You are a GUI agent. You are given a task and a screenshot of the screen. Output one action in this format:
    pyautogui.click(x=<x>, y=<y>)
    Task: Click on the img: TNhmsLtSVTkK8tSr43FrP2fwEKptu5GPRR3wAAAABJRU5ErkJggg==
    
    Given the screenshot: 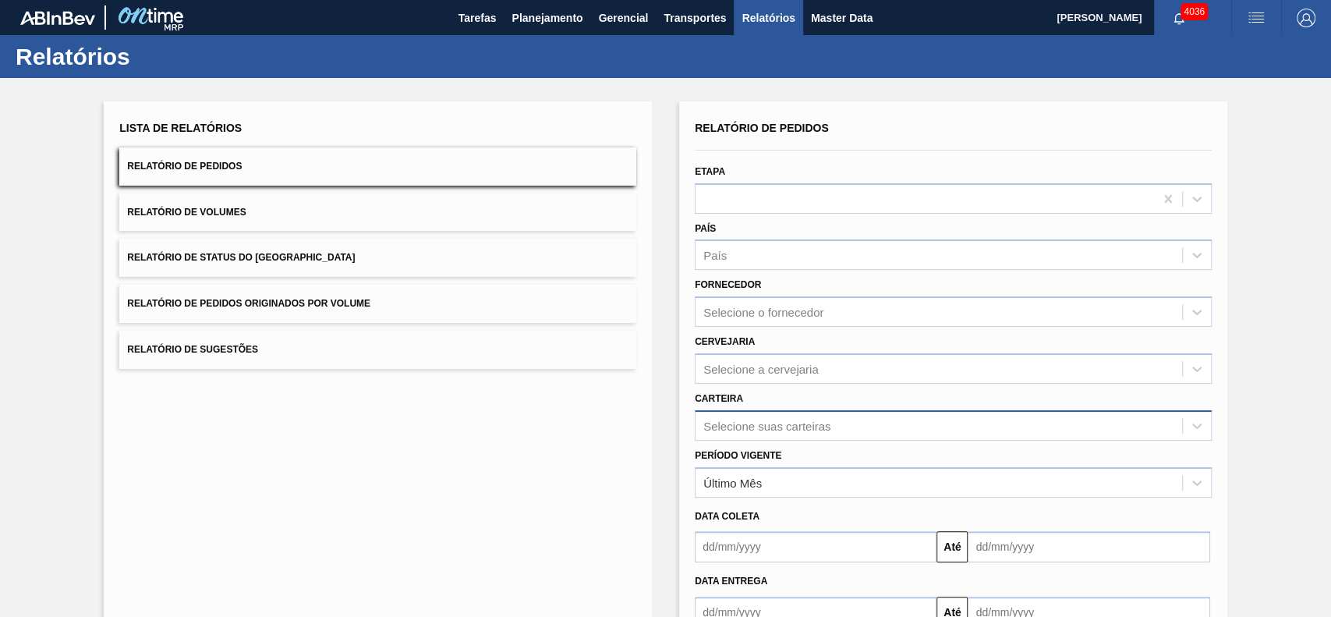 What is the action you would take?
    pyautogui.click(x=58, y=18)
    